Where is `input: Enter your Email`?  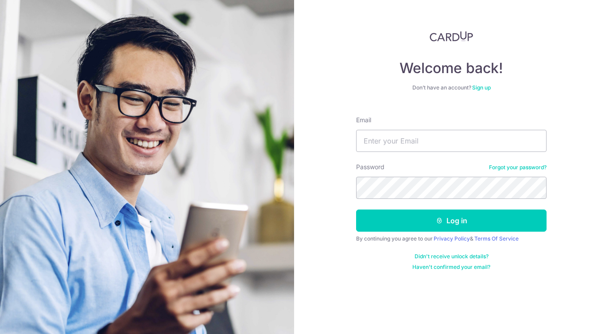
input: Enter your Email is located at coordinates (451, 141).